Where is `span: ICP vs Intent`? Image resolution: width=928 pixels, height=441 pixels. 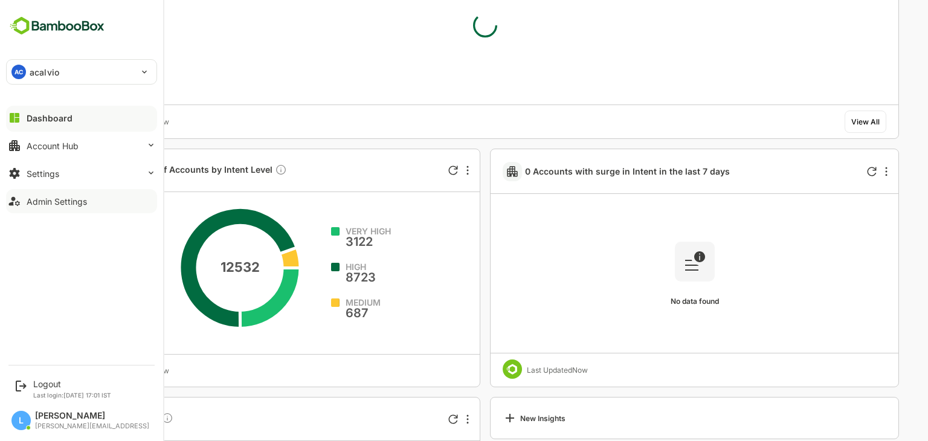 span: ICP vs Intent is located at coordinates (97, 419).